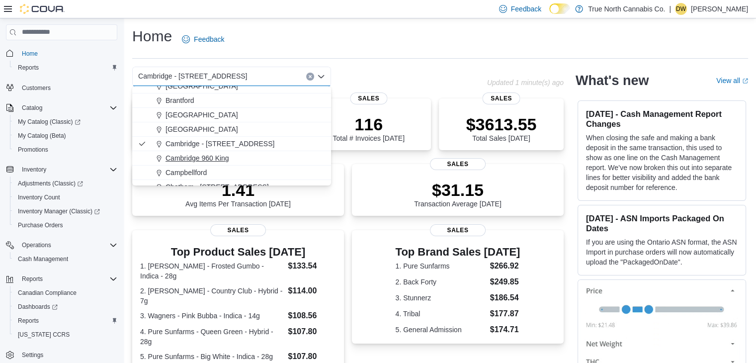  I want to click on dd: $174.71, so click(505, 330).